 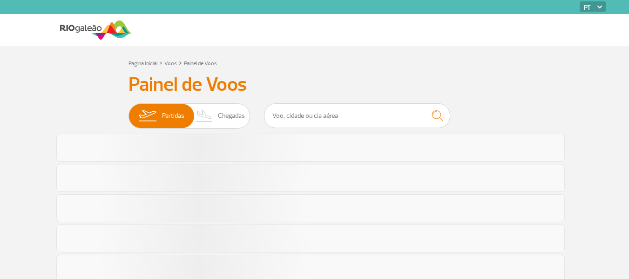 I want to click on span: Chegadas, so click(x=231, y=116).